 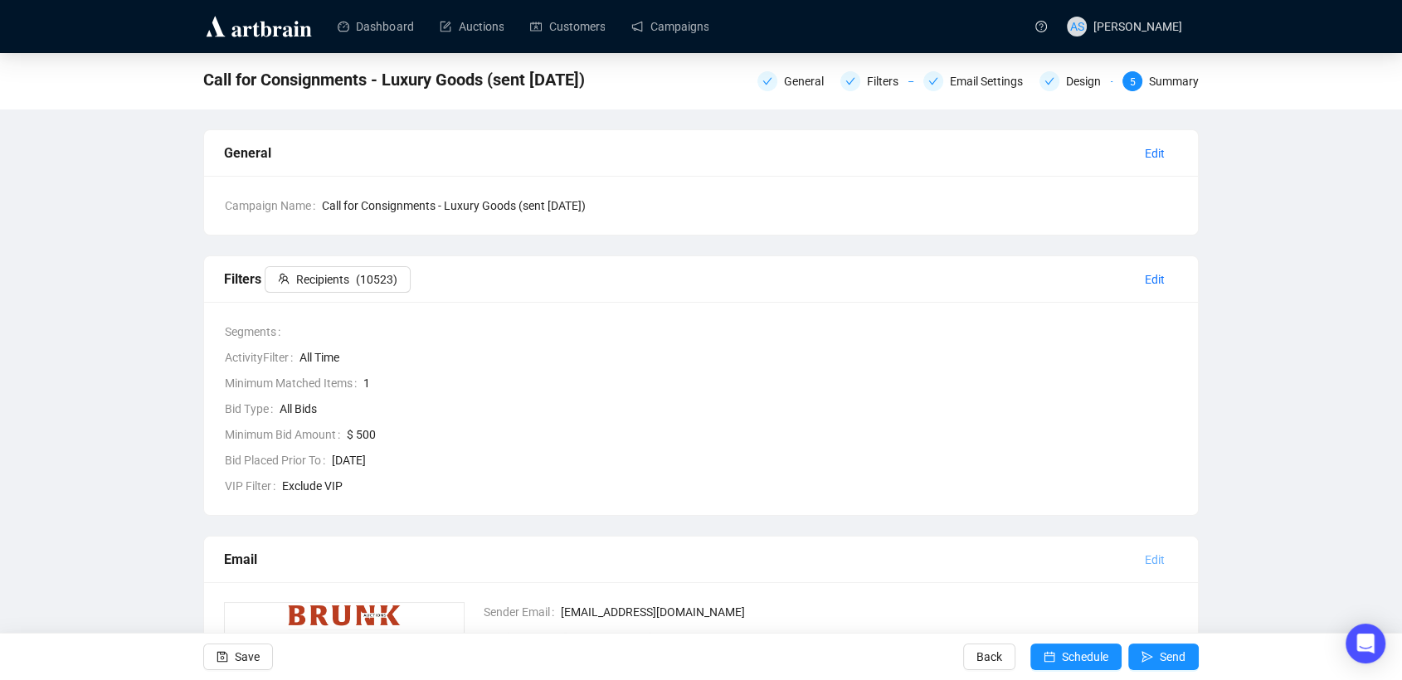 What do you see at coordinates (522, 612) in the screenshot?
I see `span: Sender Email` at bounding box center [522, 612].